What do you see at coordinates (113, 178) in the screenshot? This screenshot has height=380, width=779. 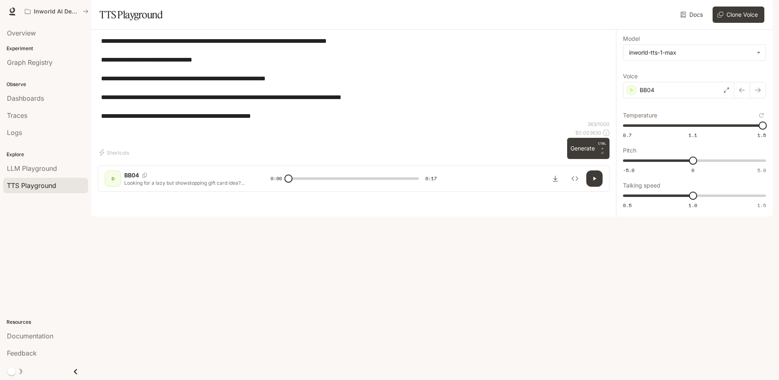 I see `div: D` at bounding box center [113, 178].